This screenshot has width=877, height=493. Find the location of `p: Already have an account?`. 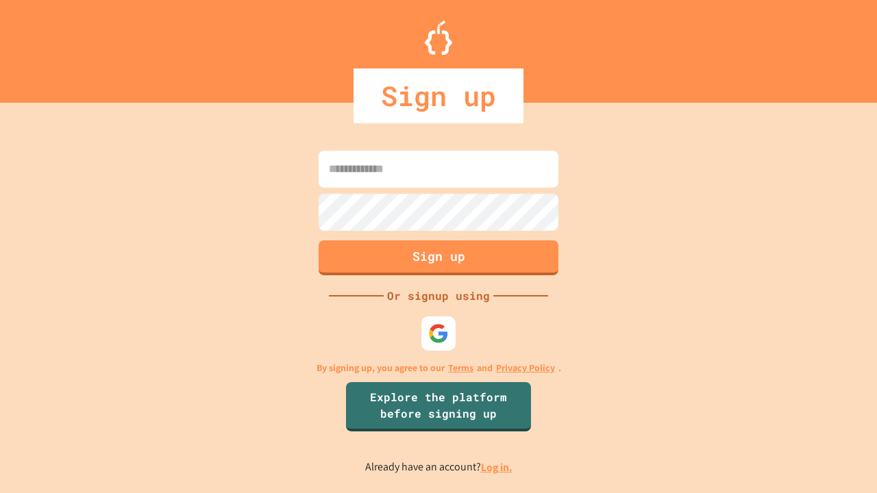

p: Already have an account? is located at coordinates (439, 467).